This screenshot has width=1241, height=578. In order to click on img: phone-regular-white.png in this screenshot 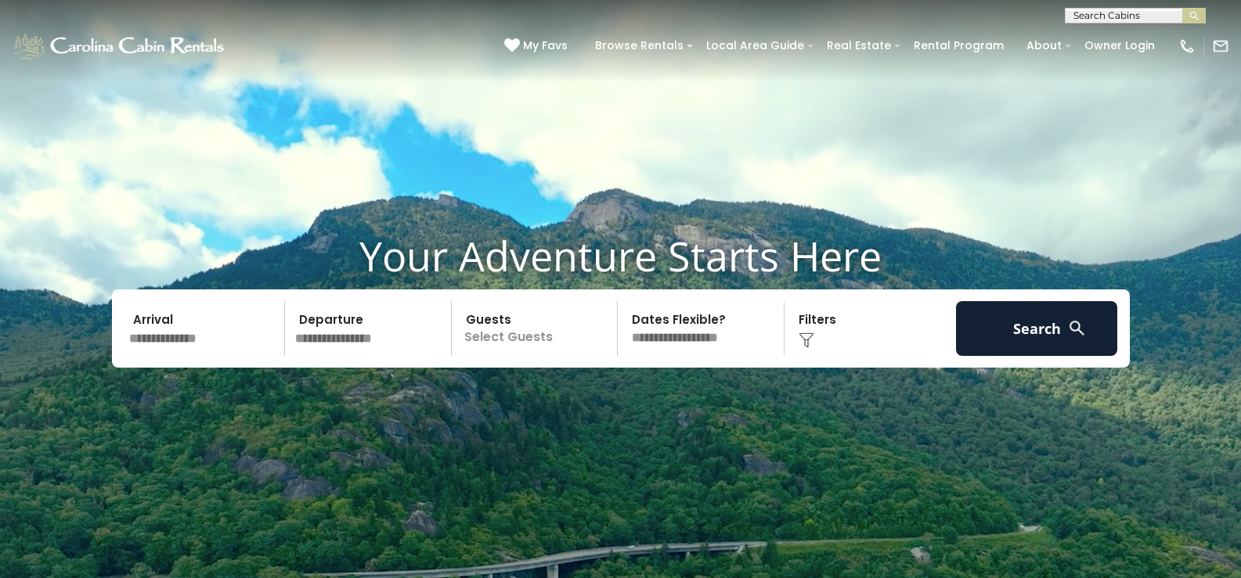, I will do `click(1187, 46)`.